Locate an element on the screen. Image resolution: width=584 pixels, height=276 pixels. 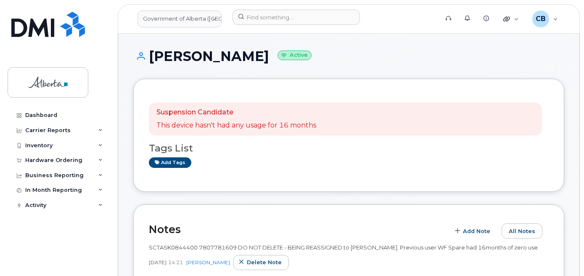
button: Add Note is located at coordinates (473, 231).